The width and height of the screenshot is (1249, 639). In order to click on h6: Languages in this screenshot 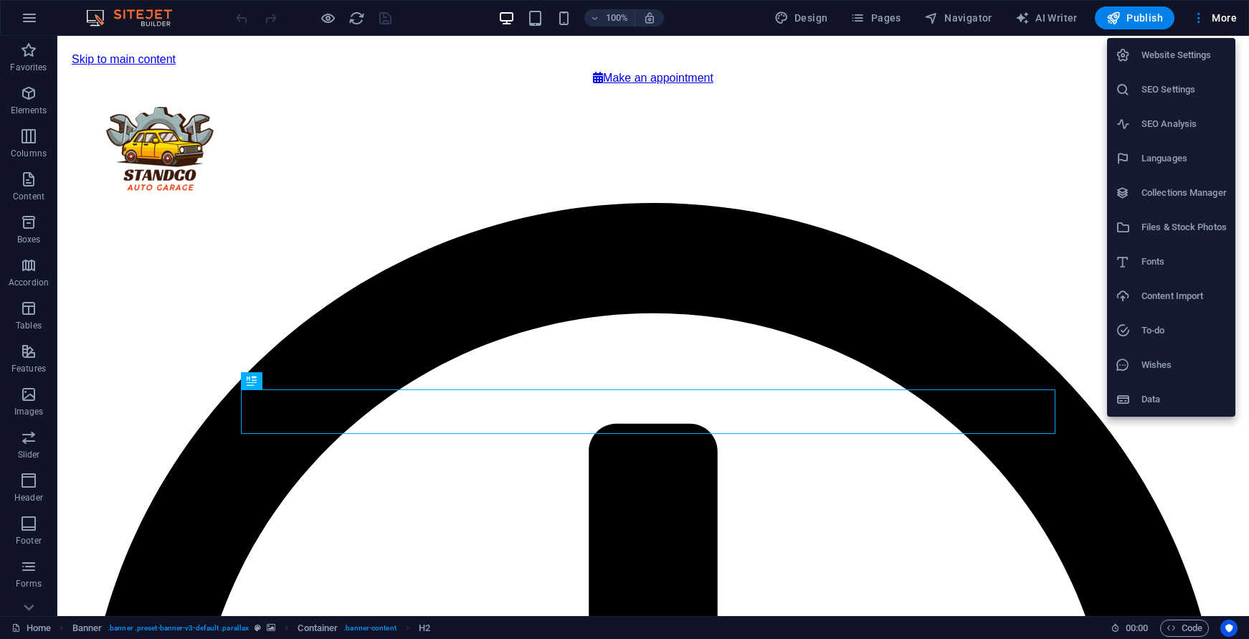, I will do `click(1184, 158)`.